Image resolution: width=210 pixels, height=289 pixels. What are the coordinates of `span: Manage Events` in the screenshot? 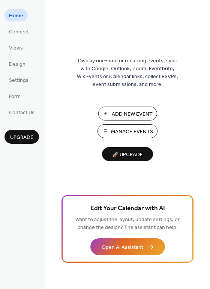 It's located at (132, 132).